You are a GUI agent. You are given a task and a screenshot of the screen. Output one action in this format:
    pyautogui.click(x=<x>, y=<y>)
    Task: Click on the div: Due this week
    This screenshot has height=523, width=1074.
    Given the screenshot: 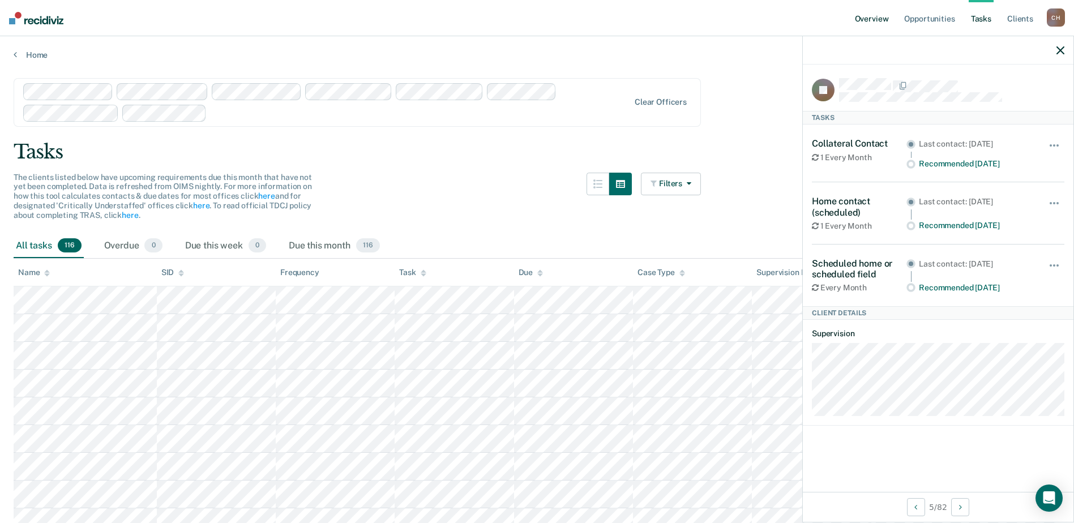 What is the action you would take?
    pyautogui.click(x=225, y=246)
    